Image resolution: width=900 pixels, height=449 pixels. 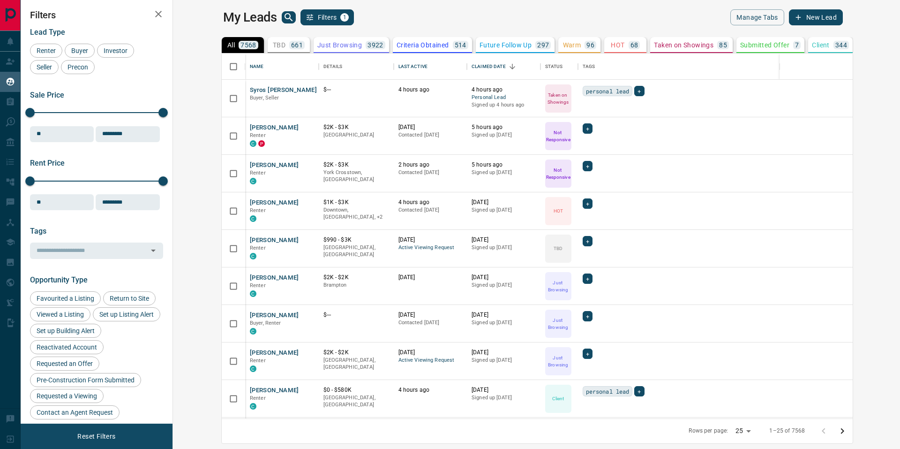 I want to click on div: 25, so click(x=743, y=430).